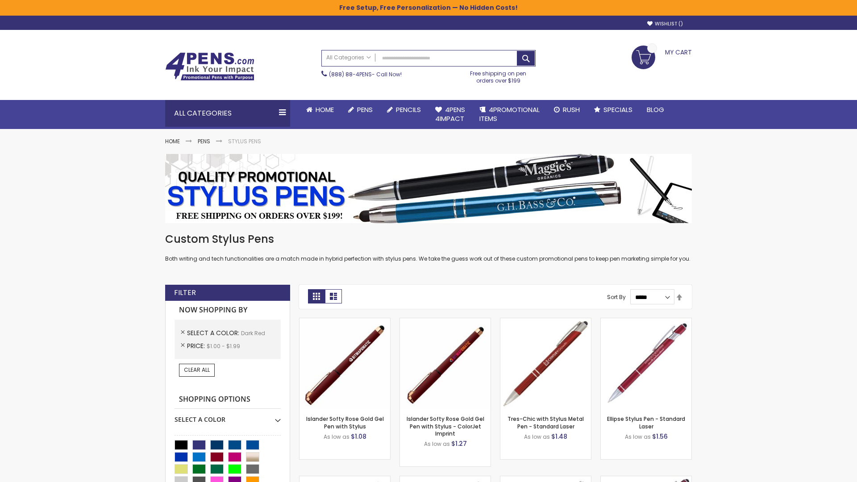 The width and height of the screenshot is (857, 482). Describe the element at coordinates (665, 24) in the screenshot. I see `a: Wishlist` at that location.